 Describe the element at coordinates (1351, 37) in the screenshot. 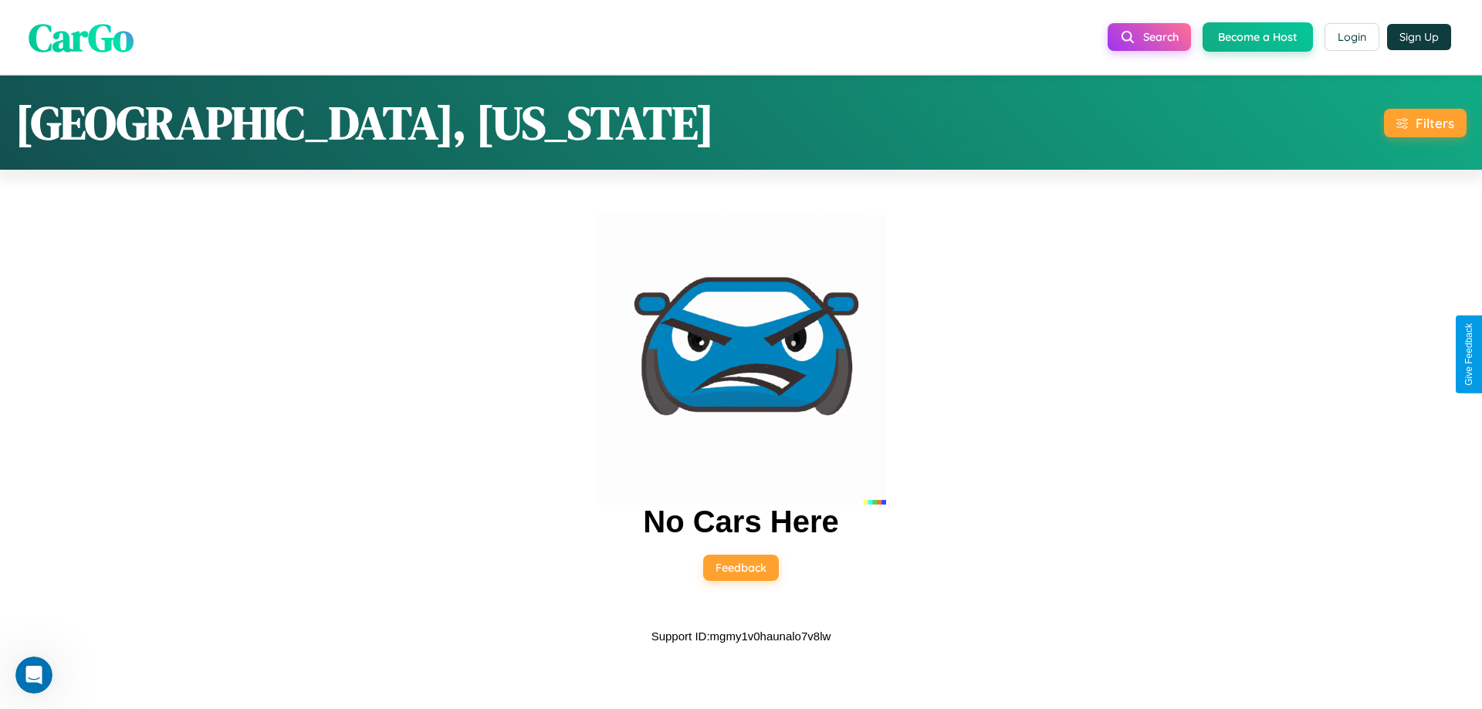

I see `button: Login` at that location.